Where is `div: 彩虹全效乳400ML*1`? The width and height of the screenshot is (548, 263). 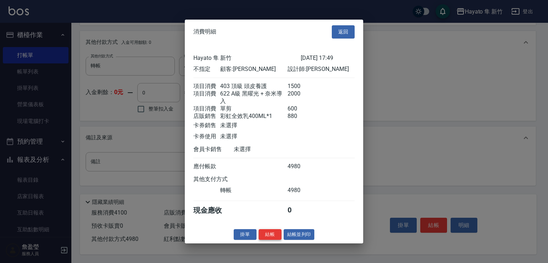
div: 彩虹全效乳400ML*1 is located at coordinates (254, 116).